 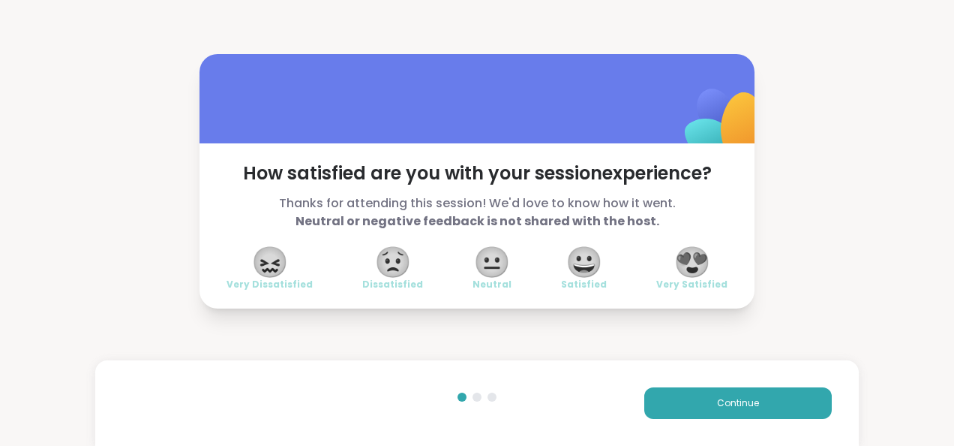 I want to click on span: Very Dissatisfied, so click(x=269, y=284).